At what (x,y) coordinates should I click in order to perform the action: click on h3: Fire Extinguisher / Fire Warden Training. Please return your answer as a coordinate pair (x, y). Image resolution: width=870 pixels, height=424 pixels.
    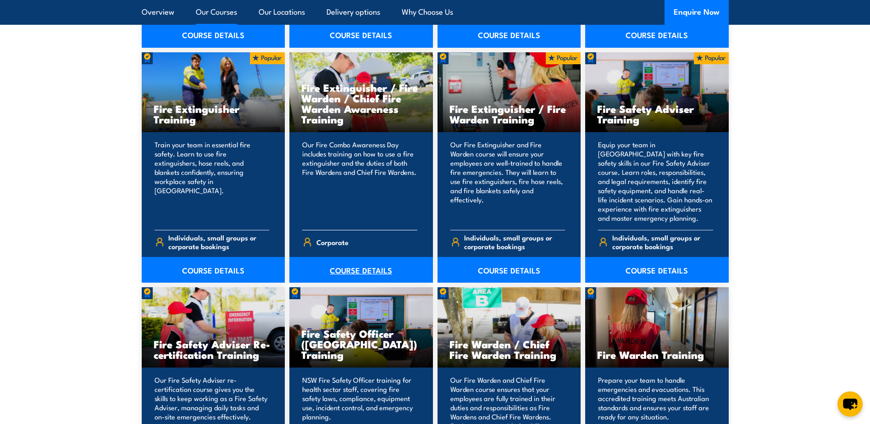
    Looking at the image, I should click on (509, 114).